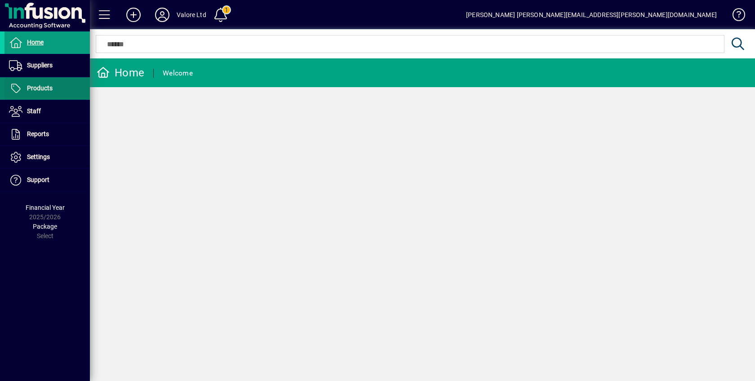 Image resolution: width=755 pixels, height=381 pixels. Describe the element at coordinates (178, 73) in the screenshot. I see `div: Welcome` at that location.